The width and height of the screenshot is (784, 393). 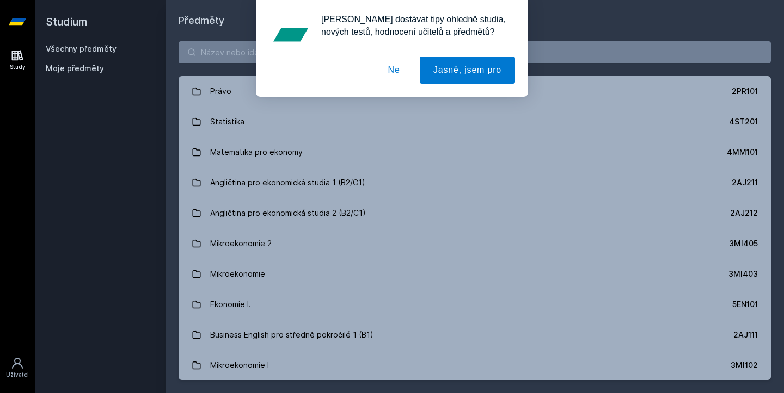 What do you see at coordinates (256, 152) in the screenshot?
I see `div: Matematika pro ekonomy` at bounding box center [256, 152].